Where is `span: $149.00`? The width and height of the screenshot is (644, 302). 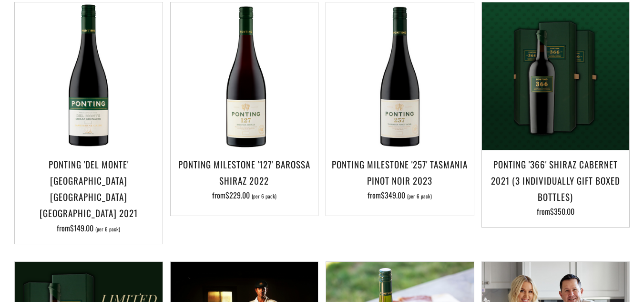 span: $149.00 is located at coordinates (81, 228).